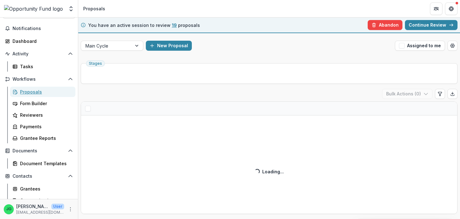 Image resolution: width=460 pixels, height=219 pixels. I want to click on div: Form Builder, so click(45, 103).